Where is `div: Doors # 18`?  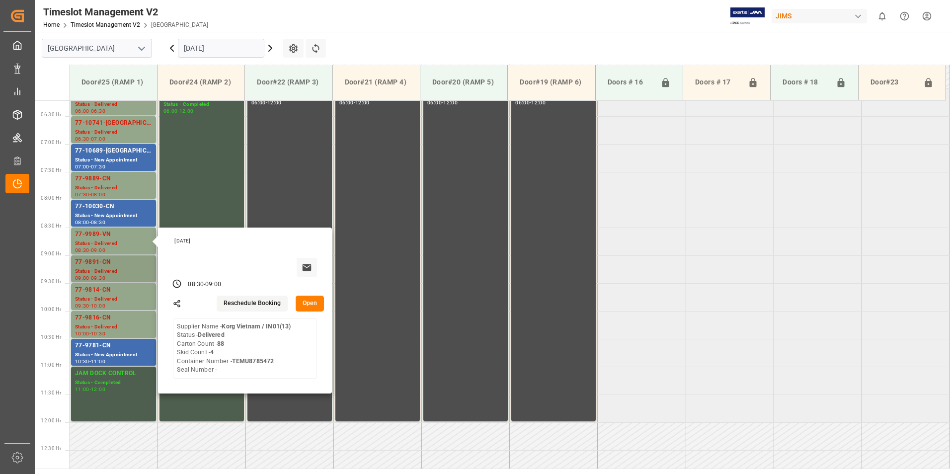
div: Doors # 18 is located at coordinates (805, 83).